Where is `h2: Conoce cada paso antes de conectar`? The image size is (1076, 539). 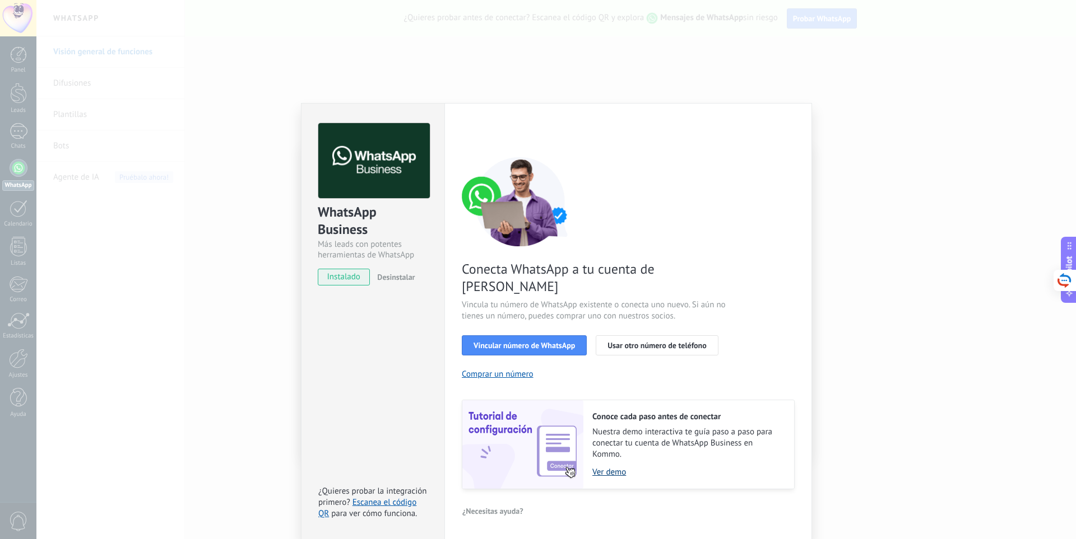 h2: Conoce cada paso antes de conectar is located at coordinates (687, 417).